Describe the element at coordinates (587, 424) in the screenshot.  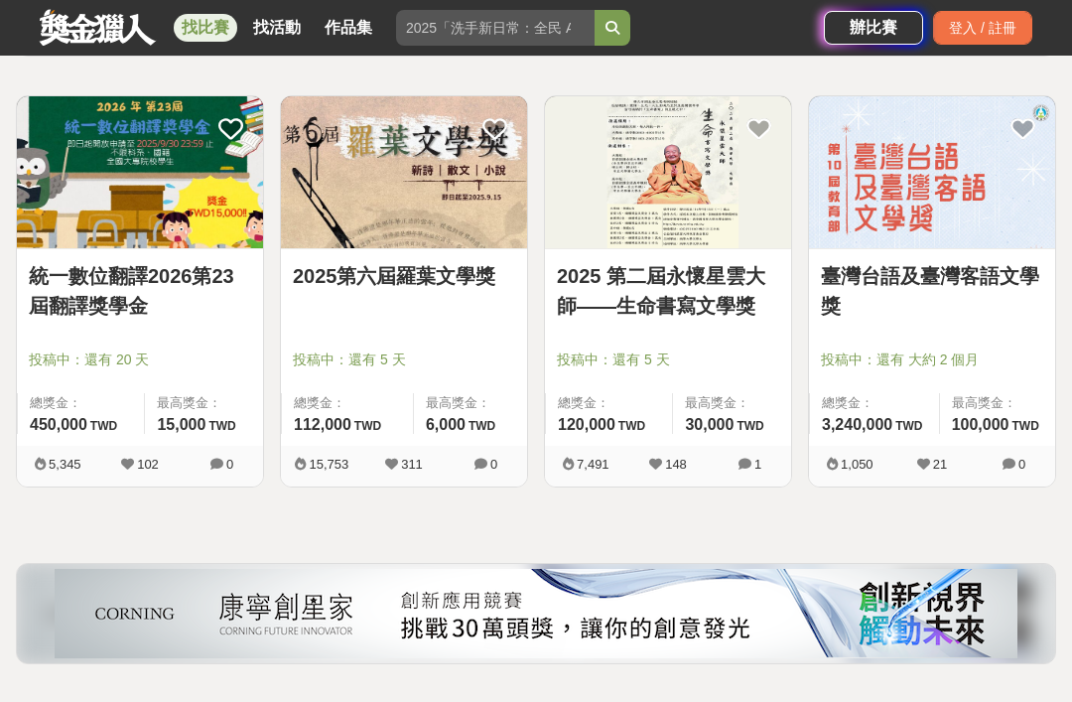
I see `span: 120,000` at that location.